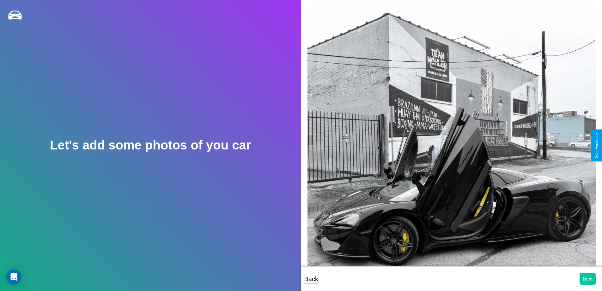 The height and width of the screenshot is (291, 602). What do you see at coordinates (150, 145) in the screenshot?
I see `h2: Let's add some photos of you car` at bounding box center [150, 145].